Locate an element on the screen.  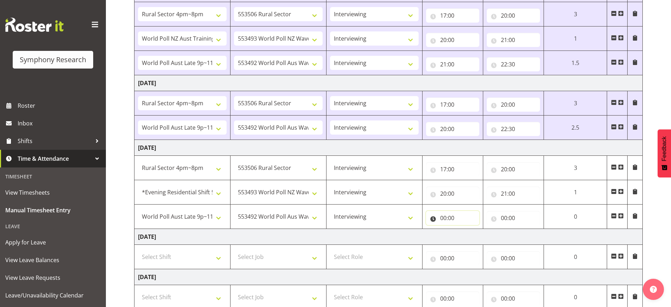
span: Apply for Leave is located at coordinates (53, 242).